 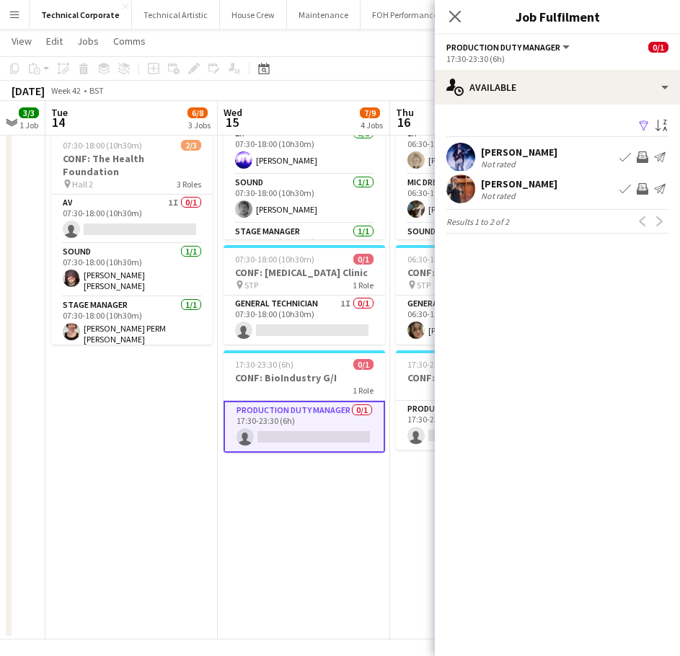 I want to click on button: Production Duty Manager, so click(x=509, y=47).